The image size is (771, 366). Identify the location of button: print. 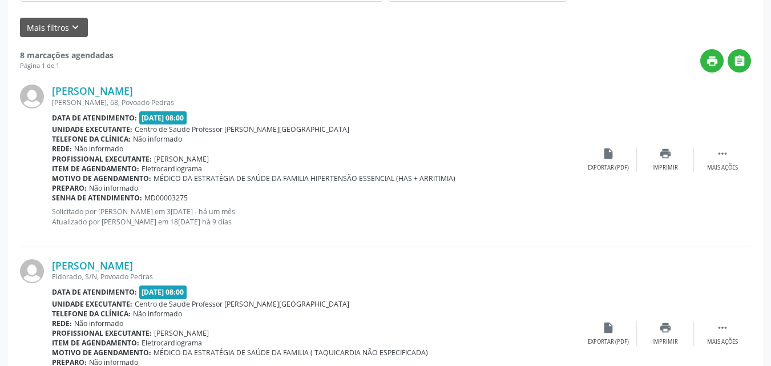
(712, 61).